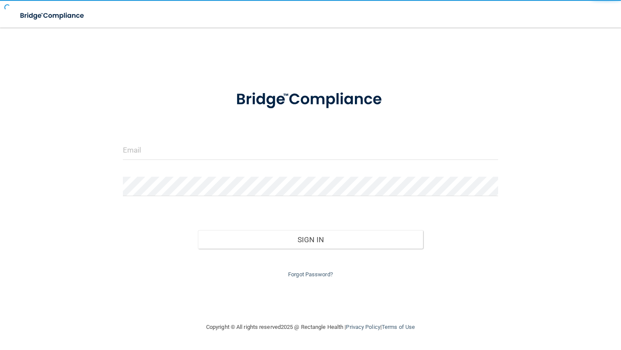 The image size is (621, 350). Describe the element at coordinates (310, 240) in the screenshot. I see `button: Sign In` at that location.